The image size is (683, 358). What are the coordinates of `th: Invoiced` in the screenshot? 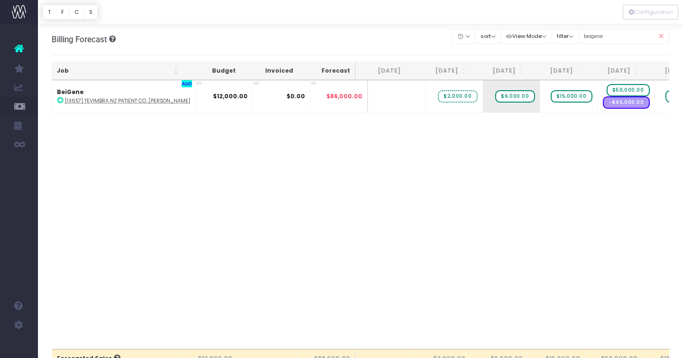 It's located at (269, 71).